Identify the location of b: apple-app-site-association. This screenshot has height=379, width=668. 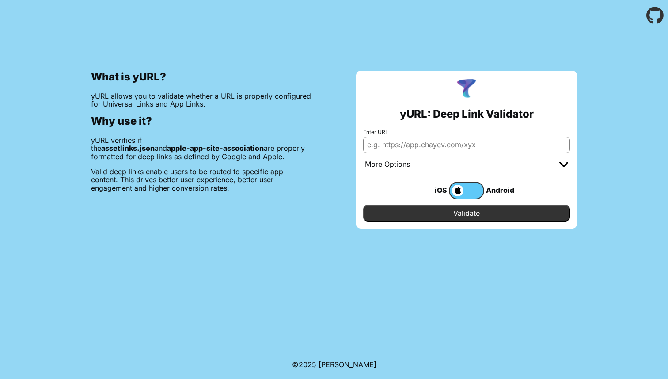
(215, 148).